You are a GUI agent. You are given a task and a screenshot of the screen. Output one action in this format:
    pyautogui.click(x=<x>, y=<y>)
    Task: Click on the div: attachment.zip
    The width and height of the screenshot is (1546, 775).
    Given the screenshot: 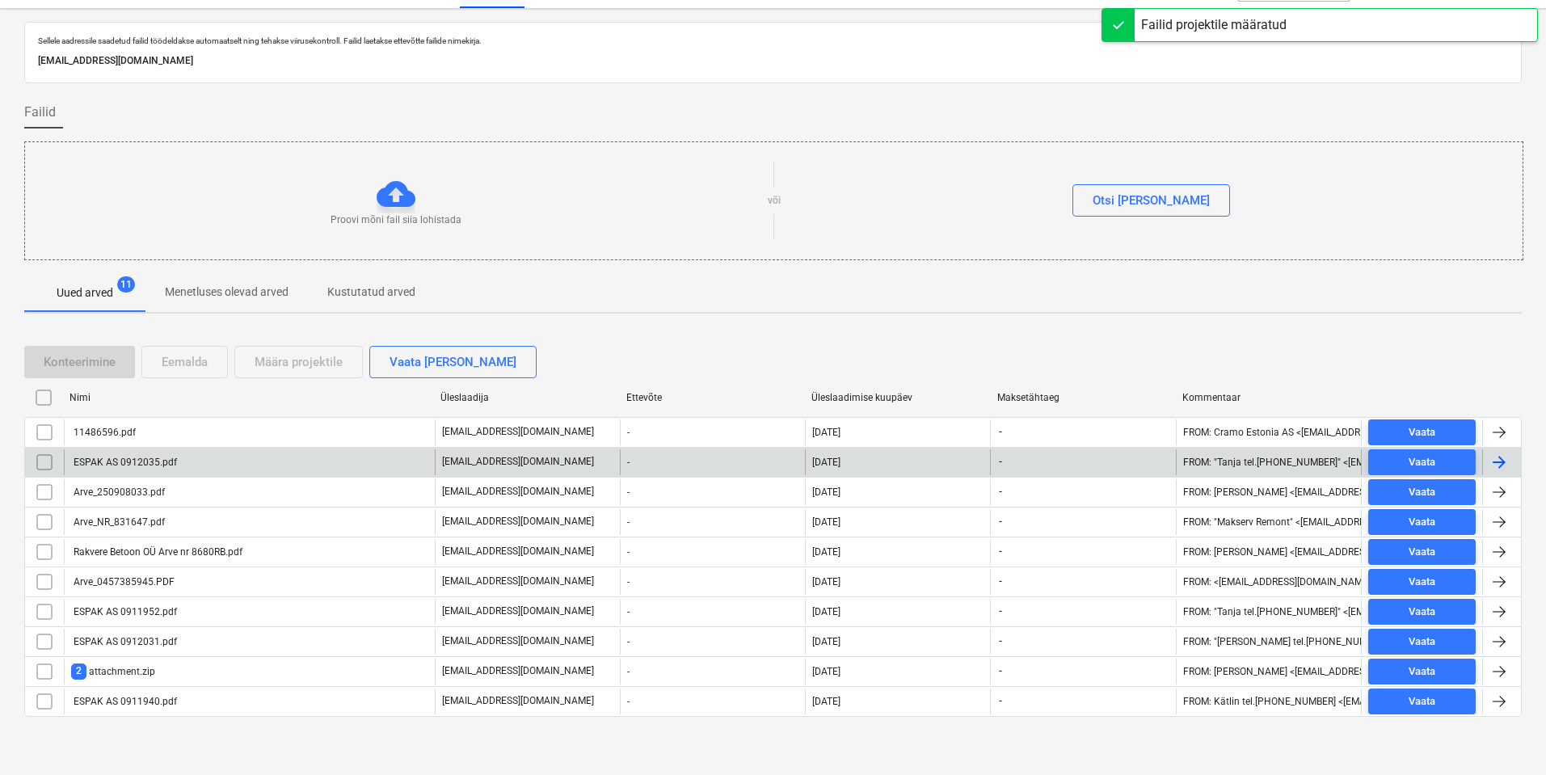 What is the action you would take?
    pyautogui.click(x=113, y=671)
    